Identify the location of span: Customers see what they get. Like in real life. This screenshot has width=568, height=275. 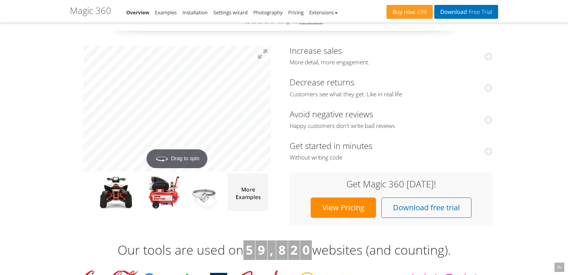
(391, 94).